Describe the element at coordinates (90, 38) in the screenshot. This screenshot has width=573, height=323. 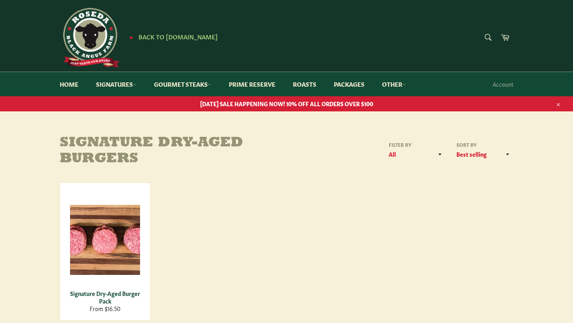
I see `img: Roseda Beef` at that location.